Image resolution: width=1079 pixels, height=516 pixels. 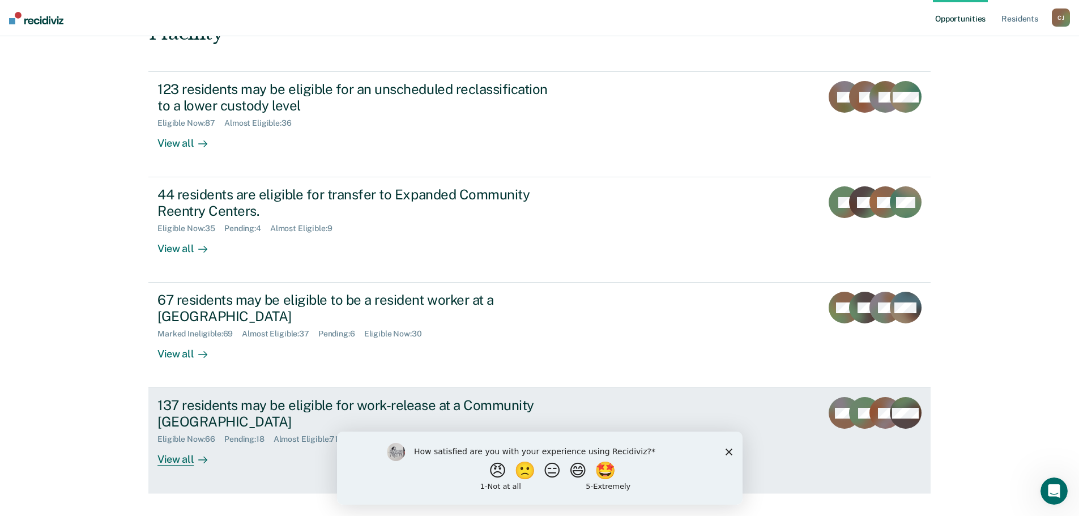 I want to click on button: 1, so click(x=161, y=39).